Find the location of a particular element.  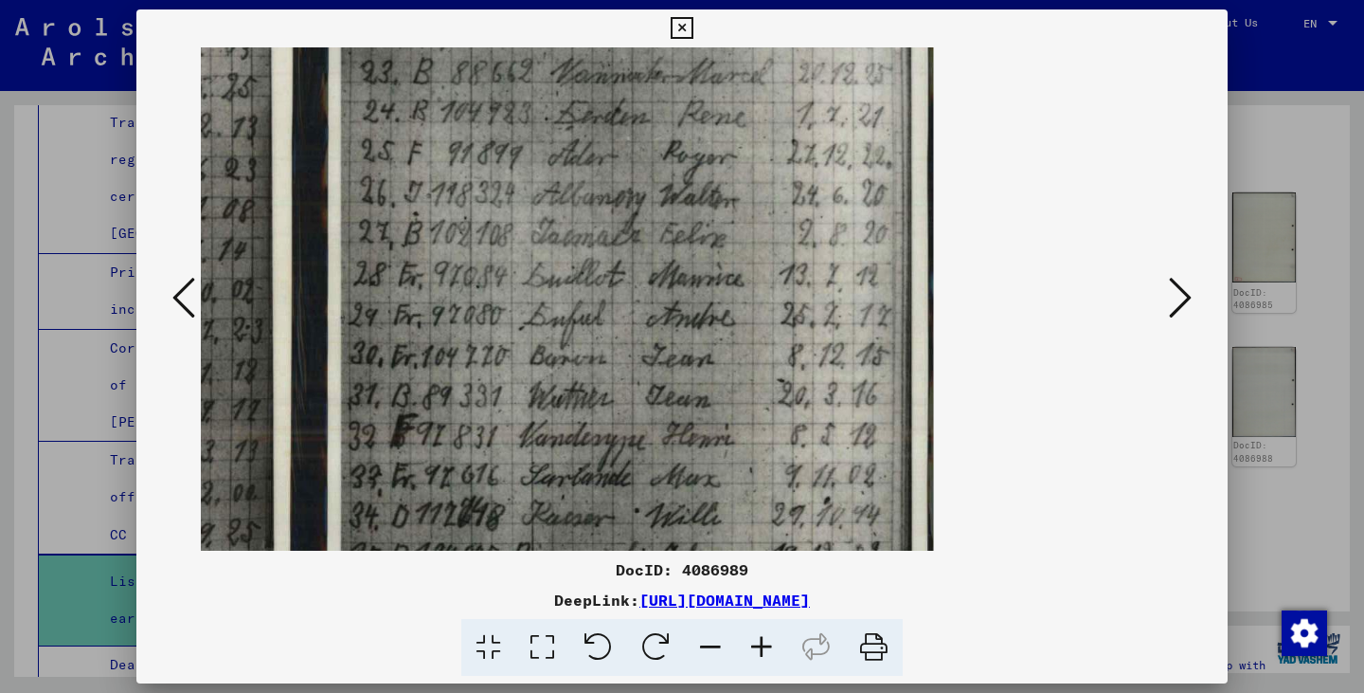

div: DeepLink: is located at coordinates (682, 600).